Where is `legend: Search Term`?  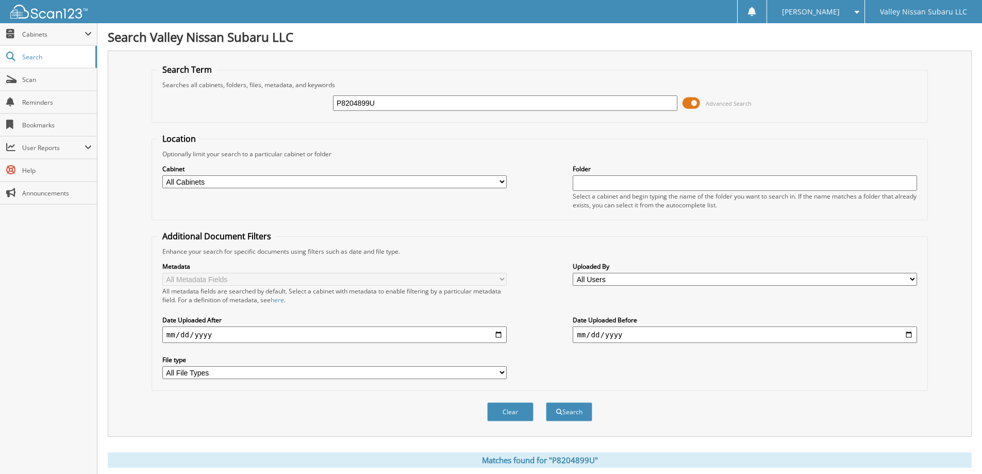 legend: Search Term is located at coordinates (187, 70).